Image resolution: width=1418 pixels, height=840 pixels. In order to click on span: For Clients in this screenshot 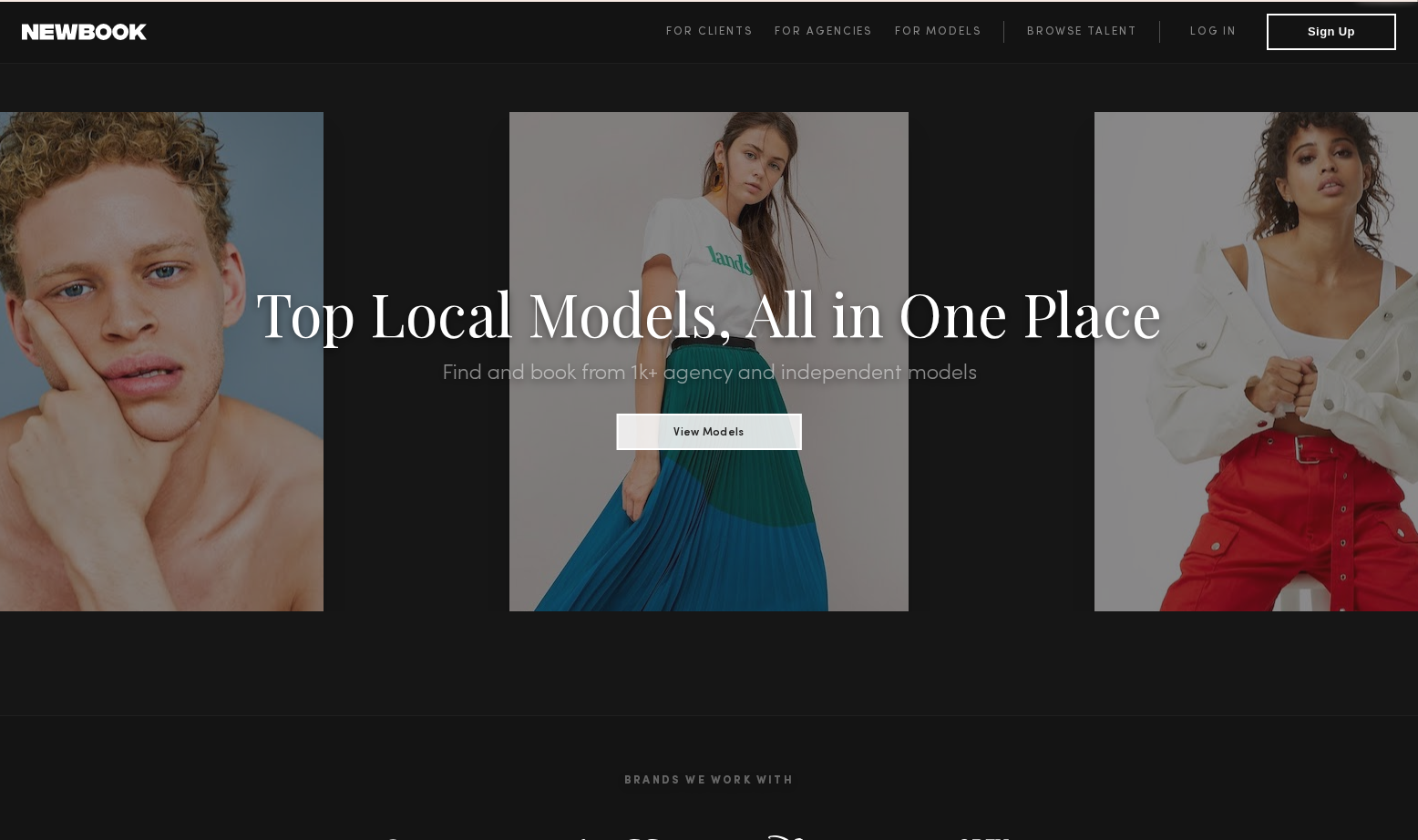, I will do `click(709, 32)`.